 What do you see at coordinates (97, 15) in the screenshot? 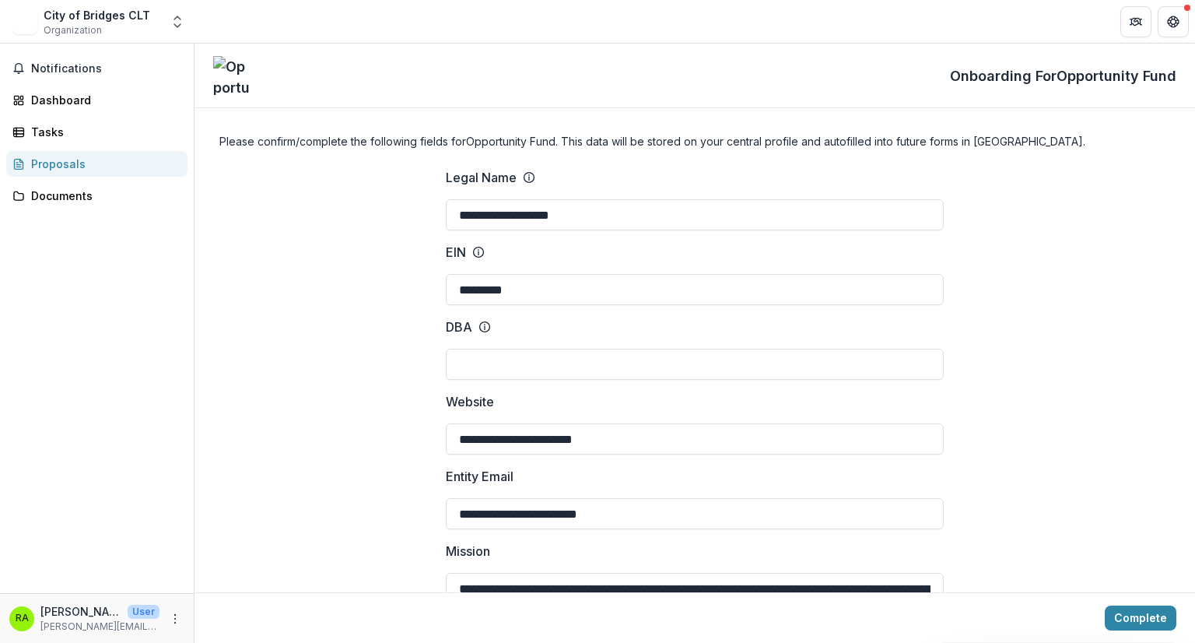
I see `div: City of Bridges CLT` at bounding box center [97, 15].